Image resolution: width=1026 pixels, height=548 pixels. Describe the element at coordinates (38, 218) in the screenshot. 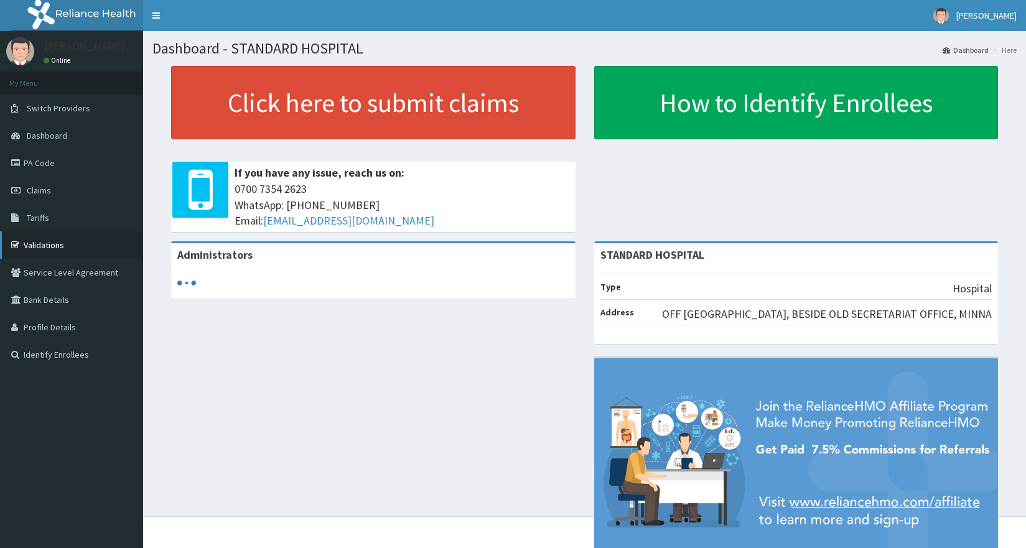

I see `span: Tariffs` at that location.